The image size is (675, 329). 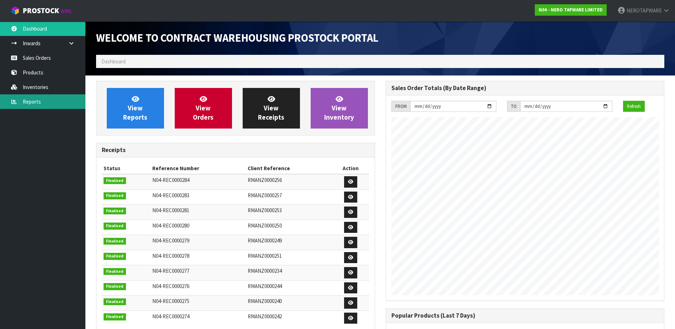 I want to click on span: View Orders, so click(x=203, y=108).